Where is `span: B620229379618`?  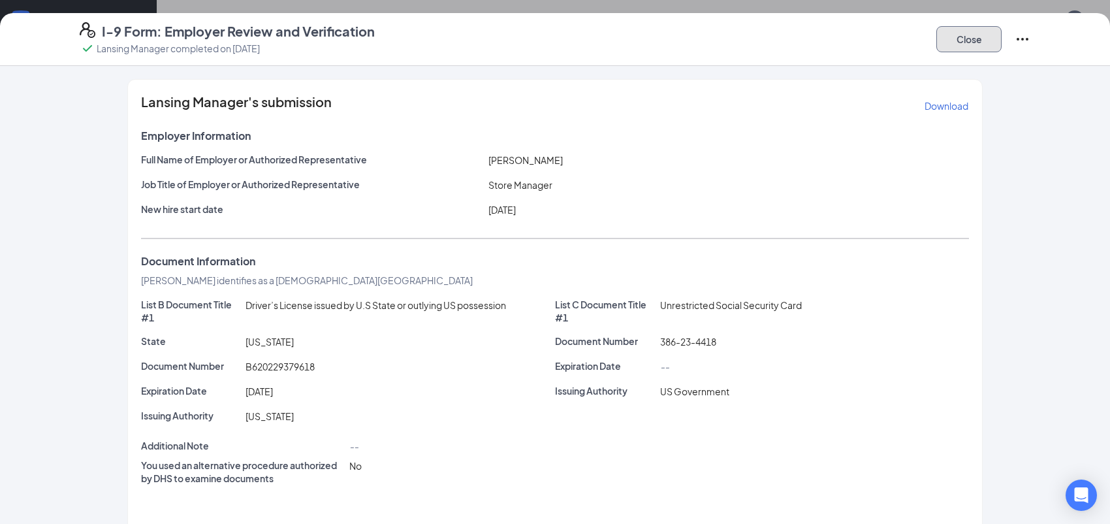
span: B620229379618 is located at coordinates (280, 366).